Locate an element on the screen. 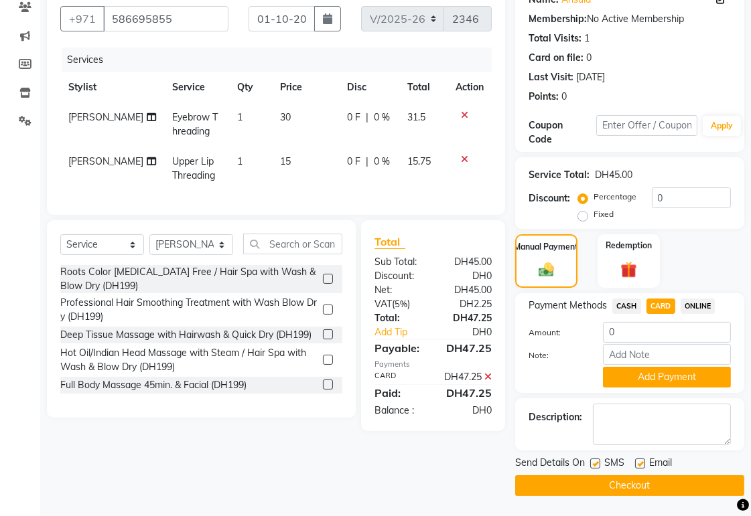  button: Apply is located at coordinates (721, 126).